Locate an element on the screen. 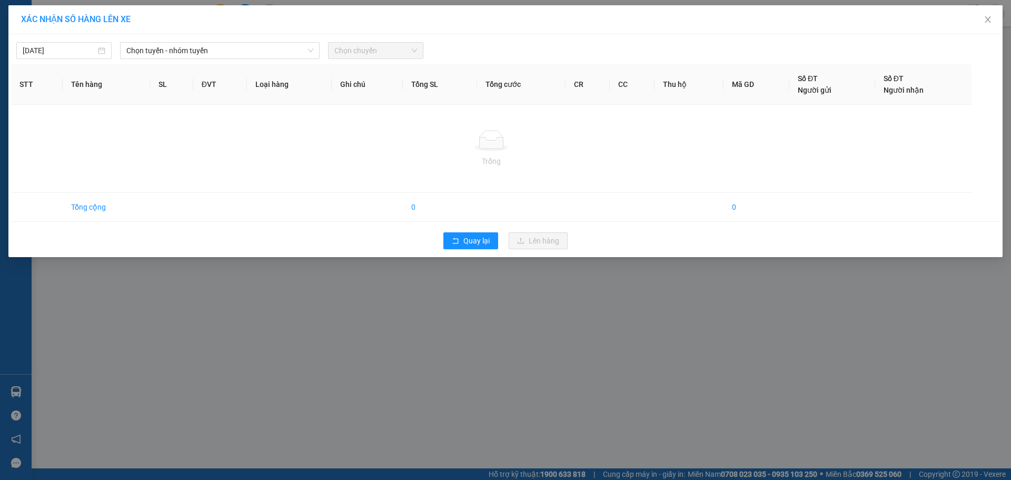  th: Tên hàng is located at coordinates (106, 84).